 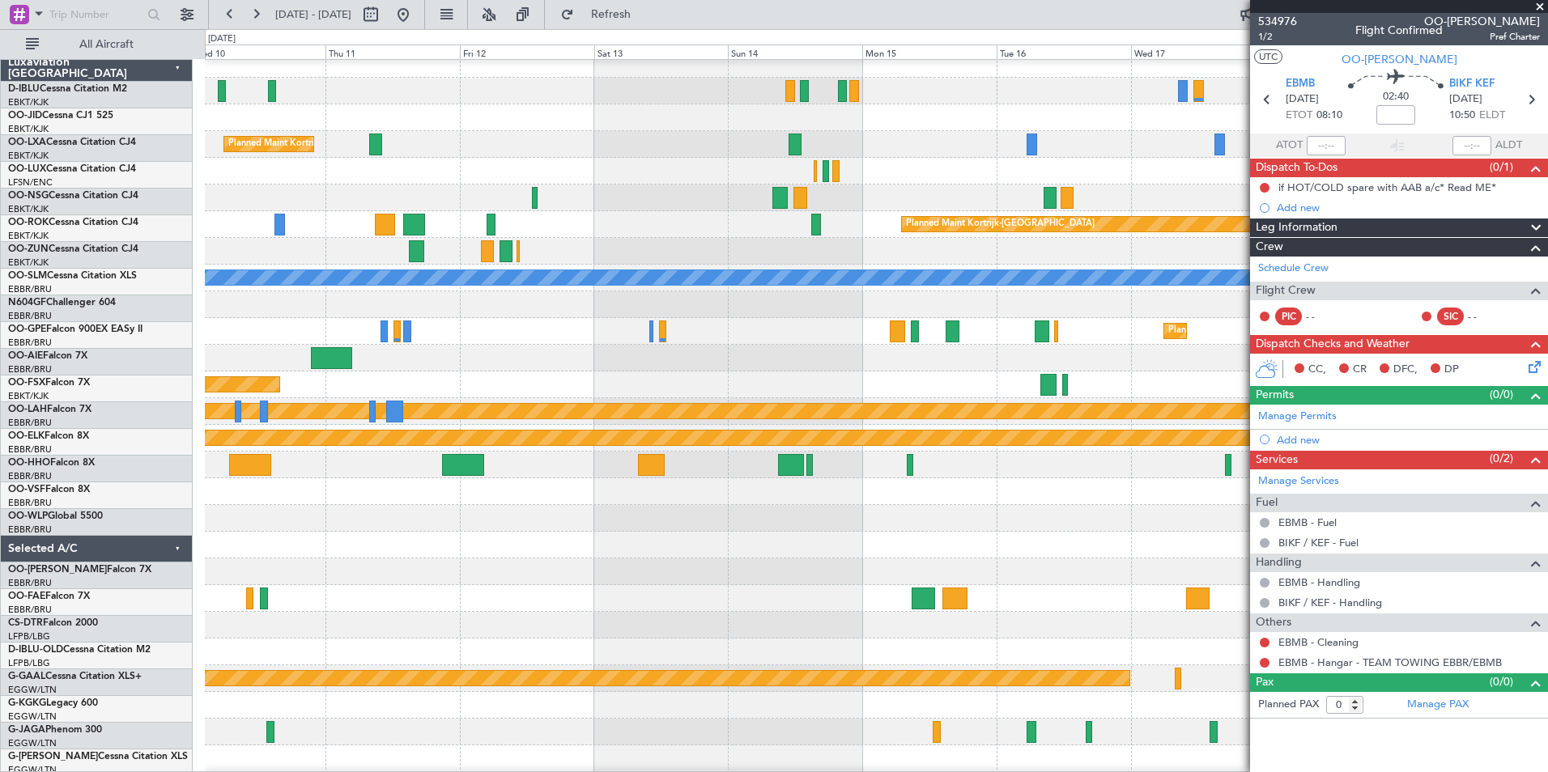 I want to click on span: ALDT, so click(x=1508, y=146).